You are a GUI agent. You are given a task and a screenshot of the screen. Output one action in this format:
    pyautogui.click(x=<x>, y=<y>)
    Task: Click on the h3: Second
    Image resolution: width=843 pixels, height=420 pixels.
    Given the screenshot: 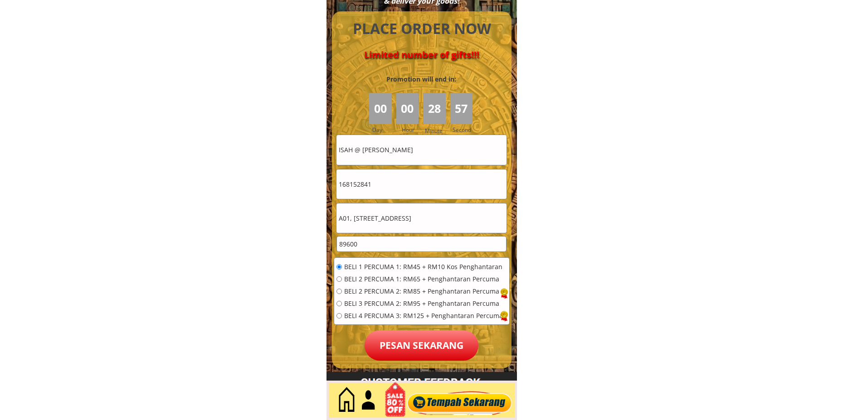 What is the action you would take?
    pyautogui.click(x=463, y=130)
    